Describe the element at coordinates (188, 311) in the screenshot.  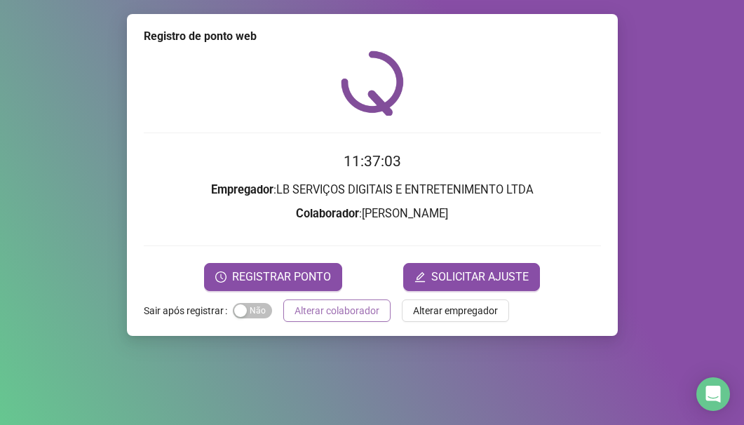
I see `label: Sair após registrar` at that location.